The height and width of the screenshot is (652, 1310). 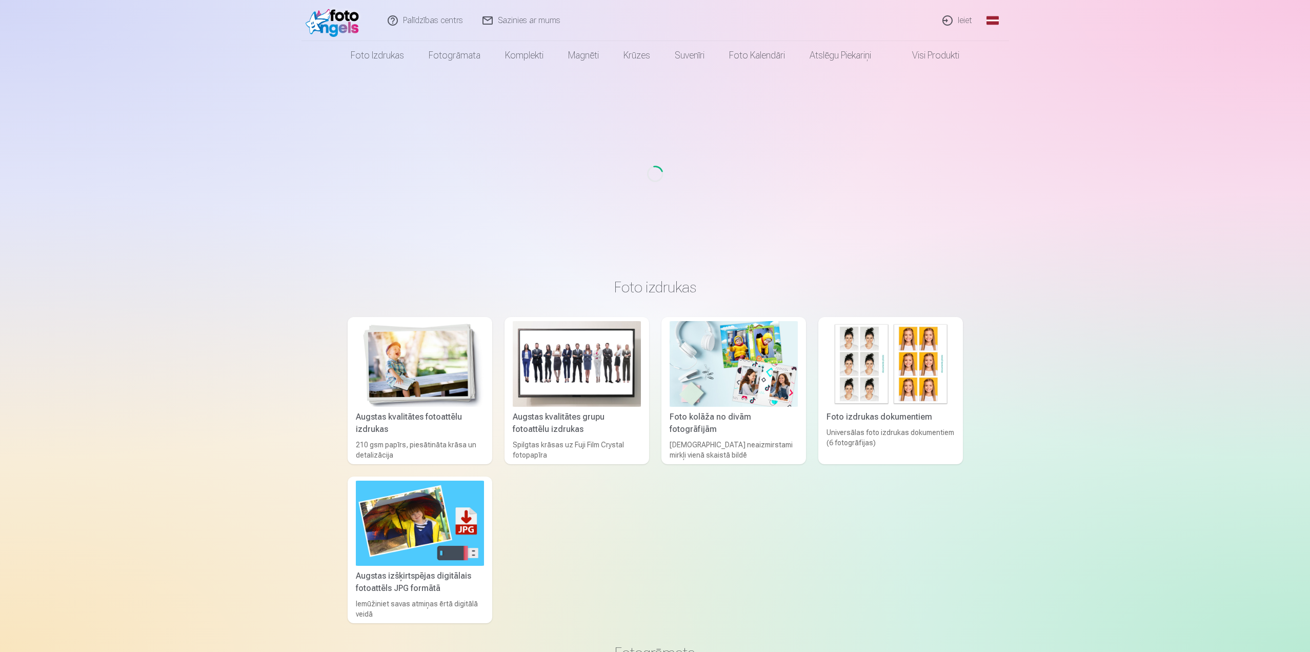 I want to click on a: Fotogrāmata, so click(x=454, y=55).